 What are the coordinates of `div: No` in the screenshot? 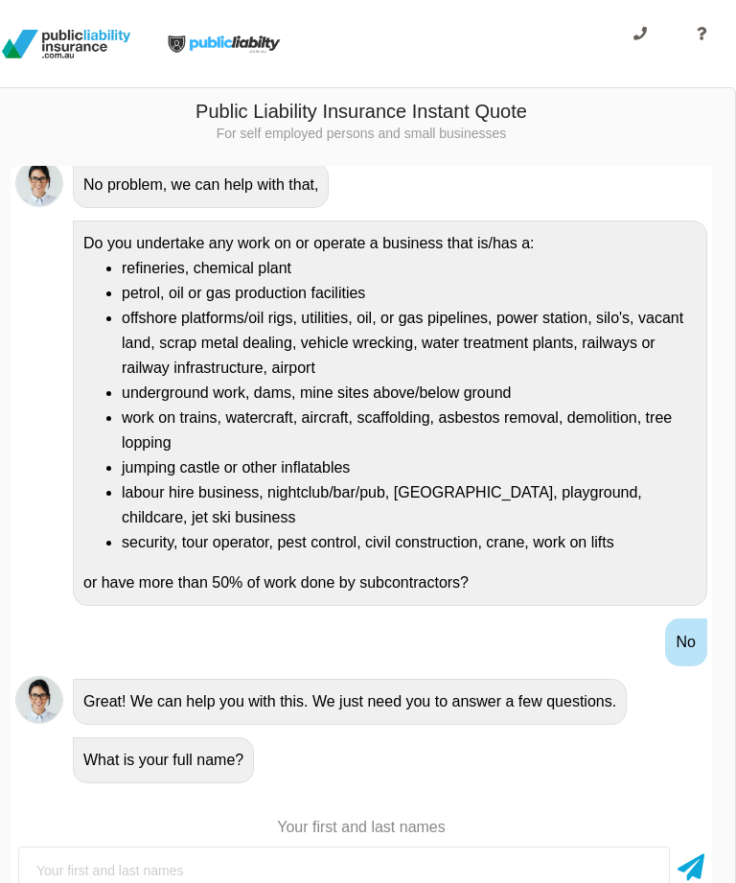 It's located at (686, 642).